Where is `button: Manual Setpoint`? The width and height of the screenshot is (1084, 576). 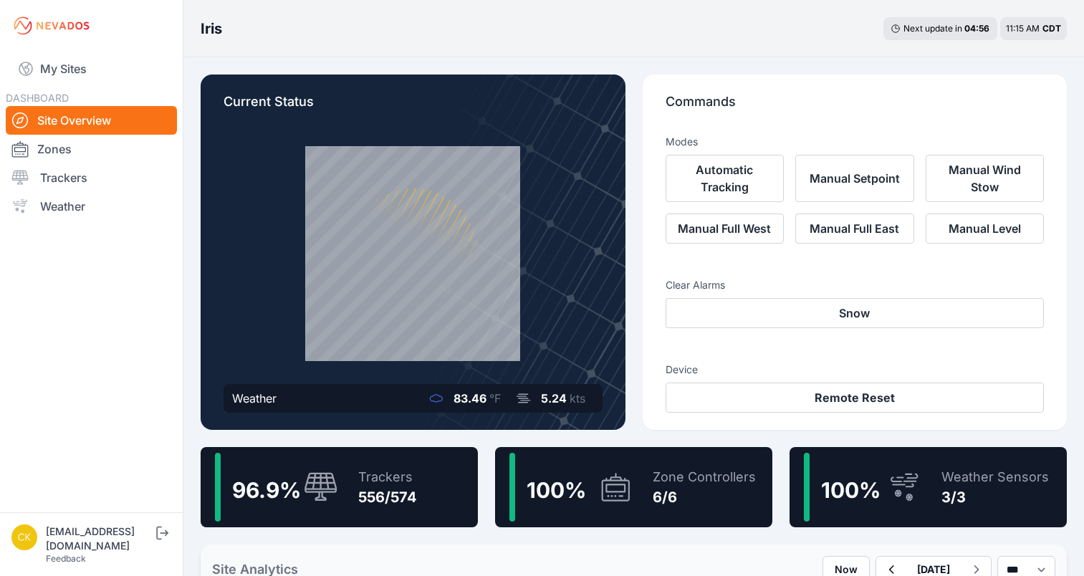 button: Manual Setpoint is located at coordinates (854, 178).